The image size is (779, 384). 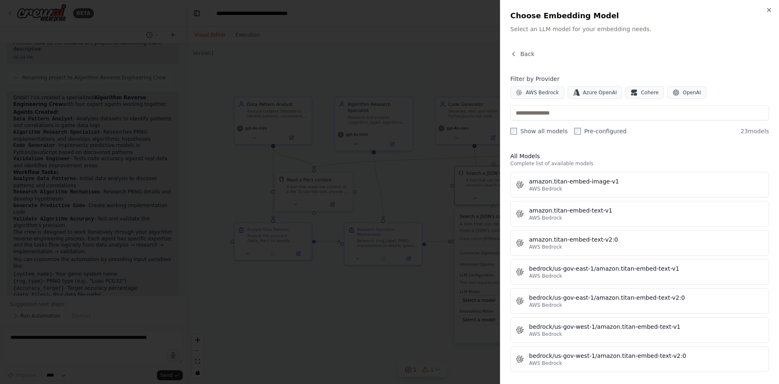 What do you see at coordinates (646, 356) in the screenshot?
I see `div: bedrock/us-gov-west-1/amazon.titan-embed-text-v2:0` at bounding box center [646, 356].